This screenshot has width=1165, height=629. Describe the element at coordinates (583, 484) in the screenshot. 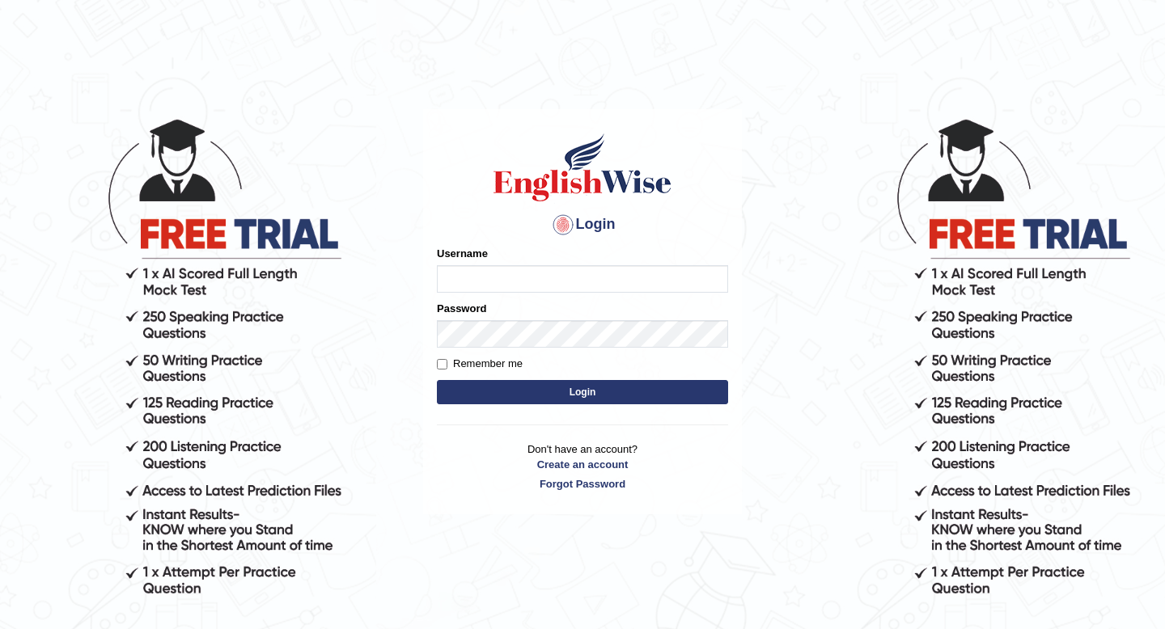

I see `a: Forgot Password` at that location.